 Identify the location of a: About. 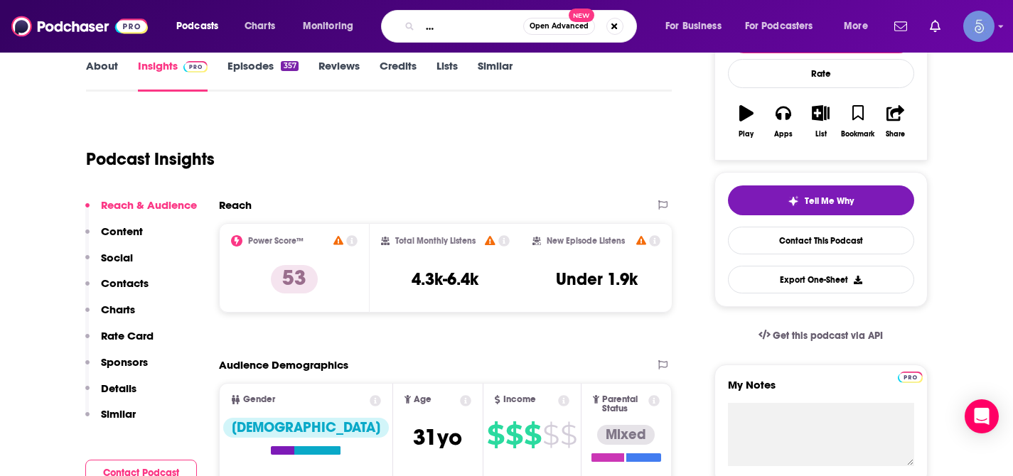
(102, 75).